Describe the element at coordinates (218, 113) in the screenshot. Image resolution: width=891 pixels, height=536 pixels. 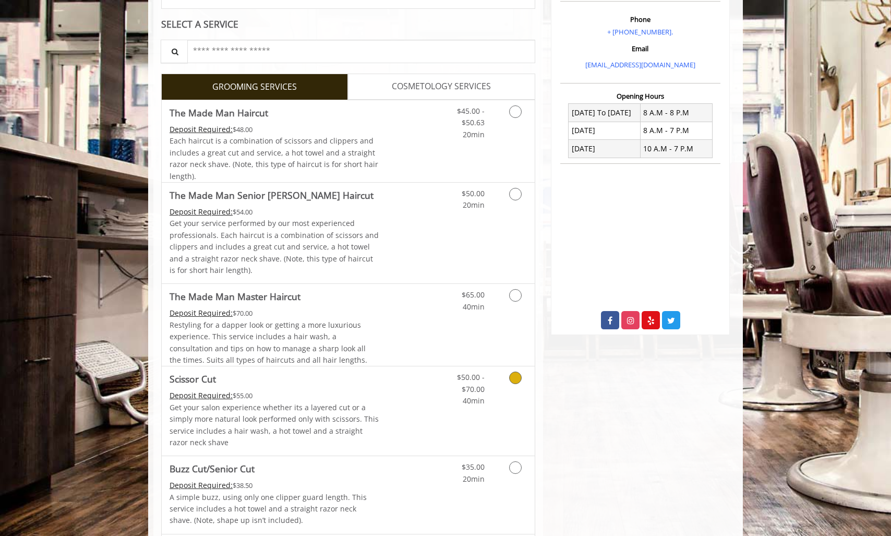
I see `b: The Made Man Haircut` at that location.